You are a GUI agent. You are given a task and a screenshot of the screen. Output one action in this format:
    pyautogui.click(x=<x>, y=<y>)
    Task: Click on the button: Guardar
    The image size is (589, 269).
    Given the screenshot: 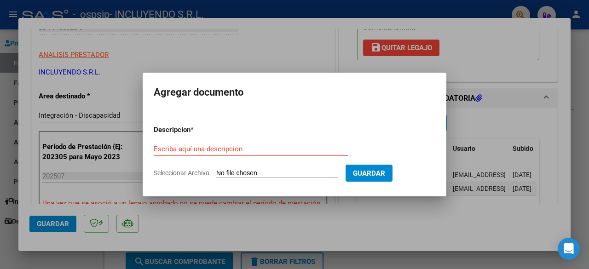 What is the action you would take?
    pyautogui.click(x=369, y=173)
    